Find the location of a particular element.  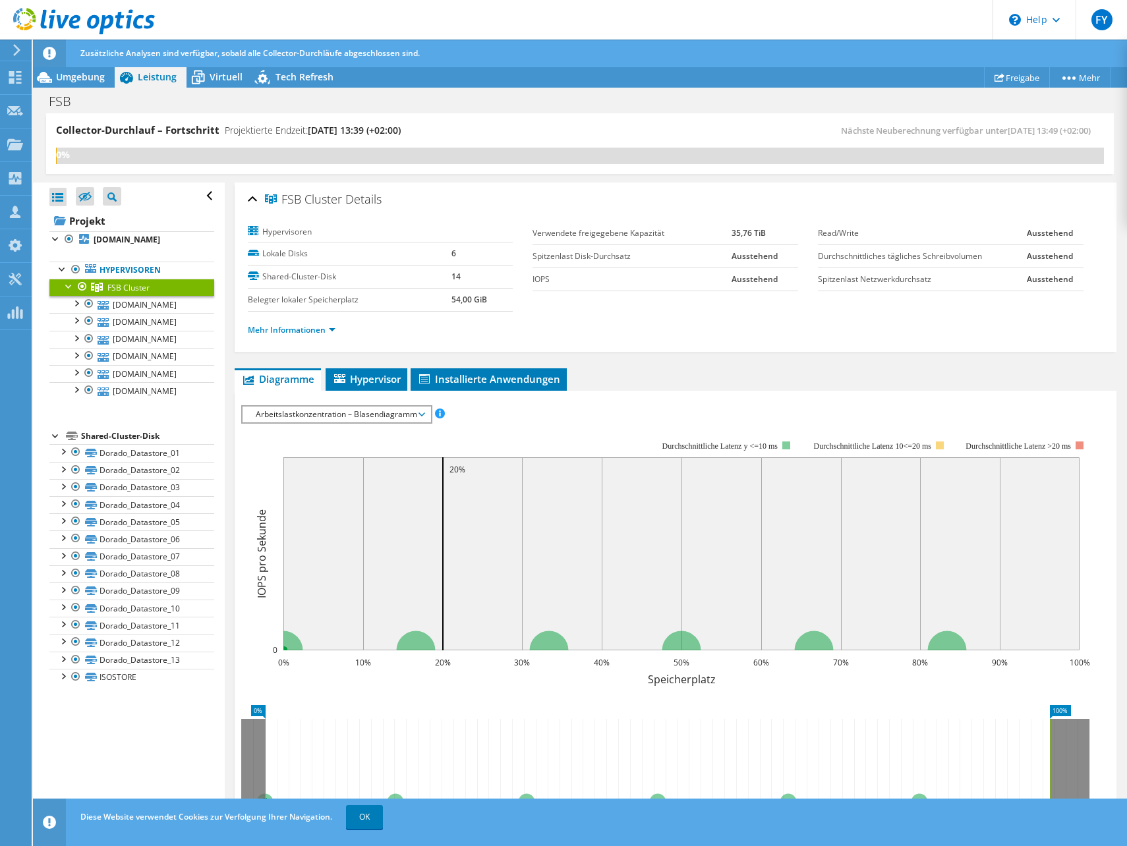

span: Arbeitslastkonzentration – Blasendiagramm is located at coordinates (336, 415).